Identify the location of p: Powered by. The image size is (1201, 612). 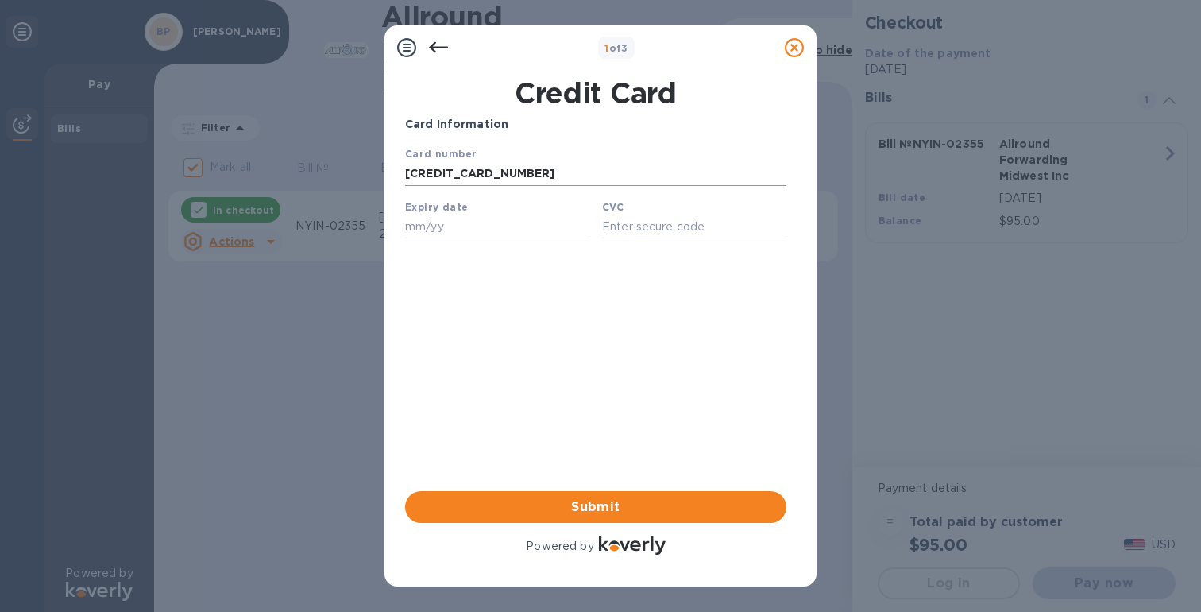
(559, 546).